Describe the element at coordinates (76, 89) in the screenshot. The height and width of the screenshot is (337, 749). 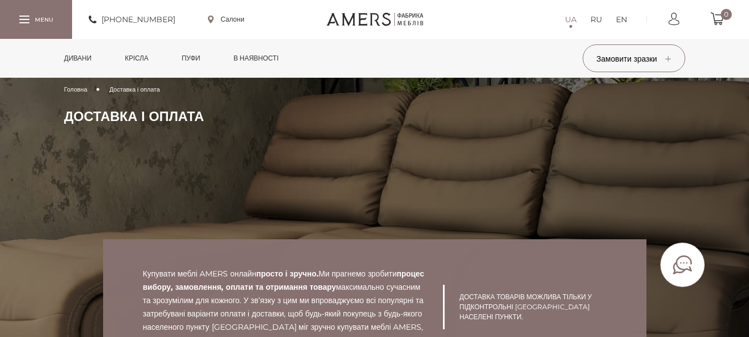
I see `span: Головна` at that location.